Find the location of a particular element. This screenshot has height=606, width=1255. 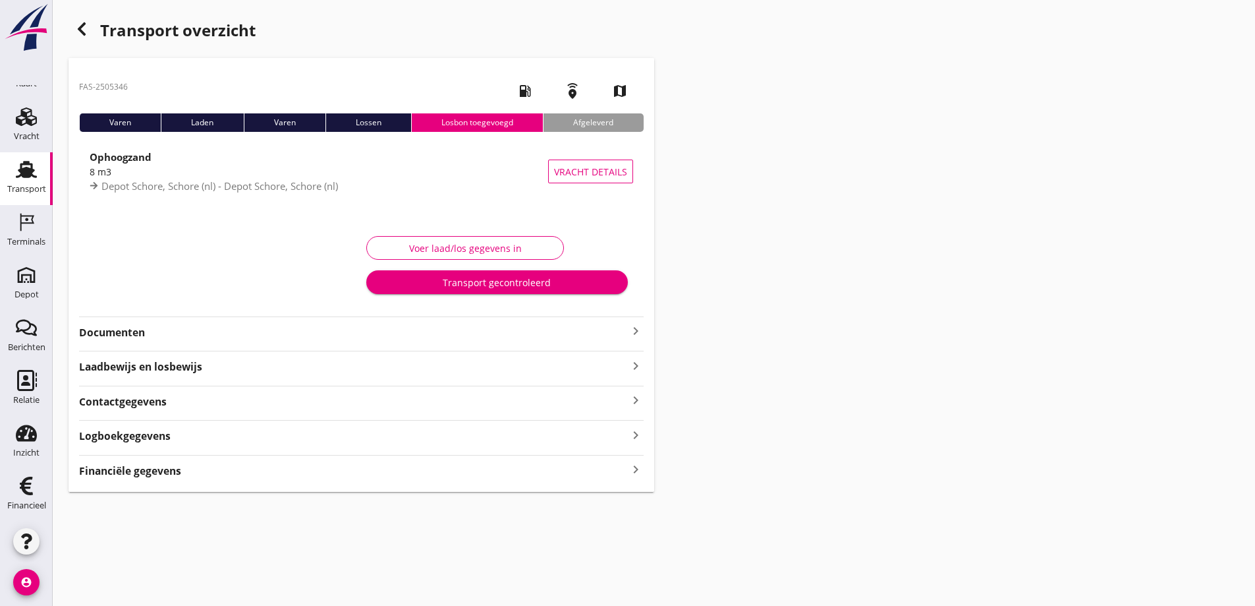

button: Vracht details is located at coordinates (590, 171).